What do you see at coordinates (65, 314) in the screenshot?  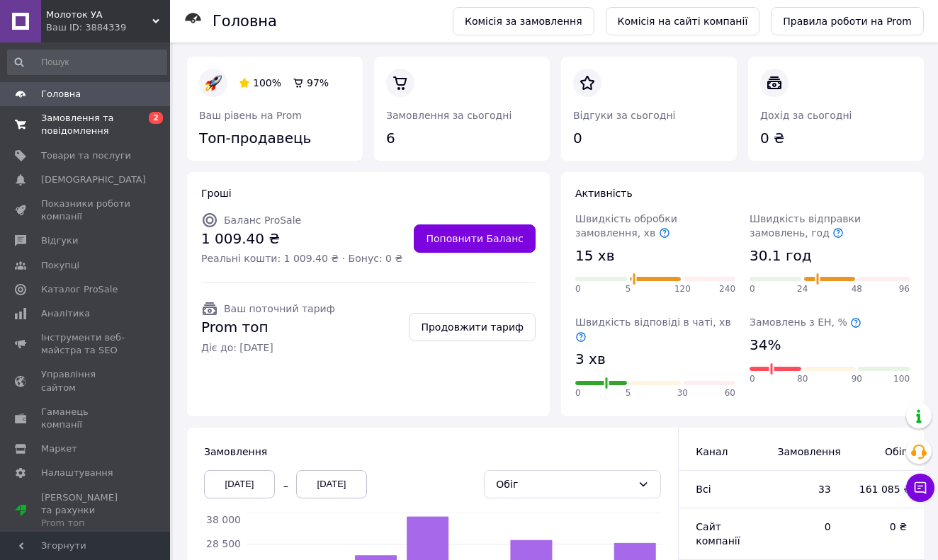 I see `span: Аналітика` at bounding box center [65, 314].